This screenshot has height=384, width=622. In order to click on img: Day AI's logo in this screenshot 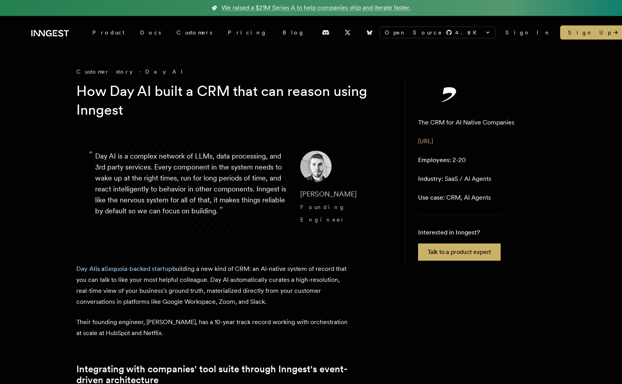, I will do `click(449, 94)`.